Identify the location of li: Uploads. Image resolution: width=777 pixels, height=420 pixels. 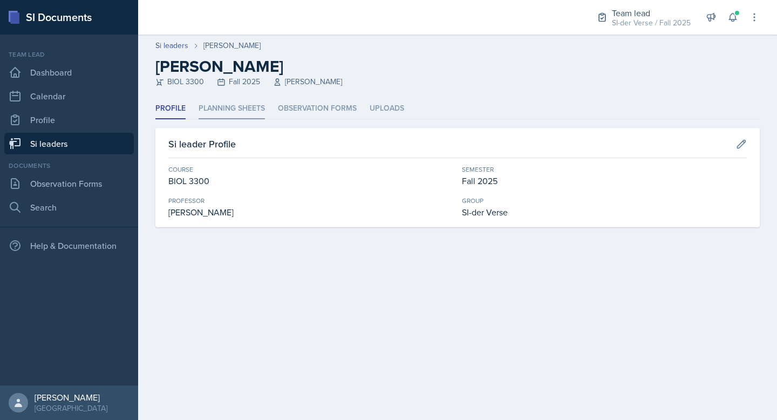
(387, 108).